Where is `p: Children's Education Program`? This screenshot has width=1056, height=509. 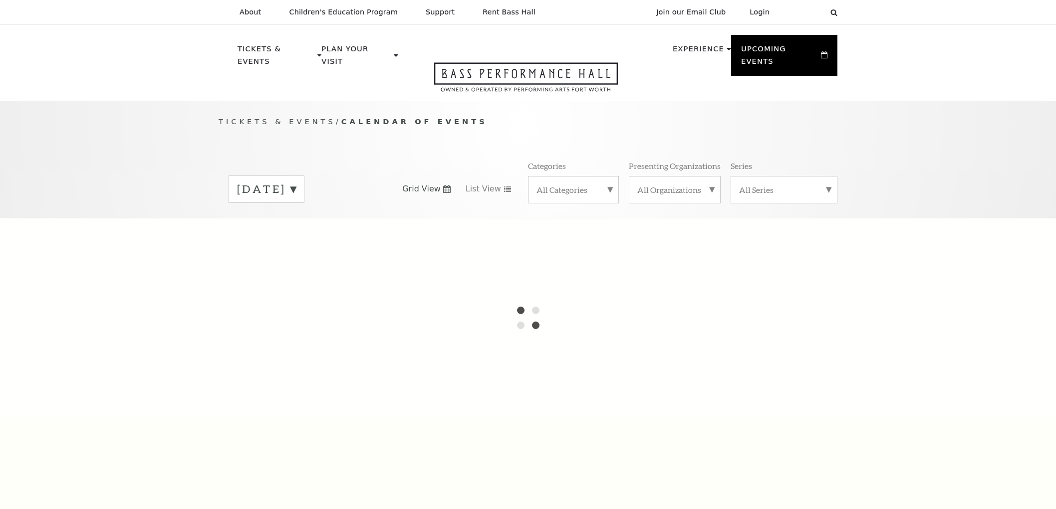 p: Children's Education Program is located at coordinates (343, 12).